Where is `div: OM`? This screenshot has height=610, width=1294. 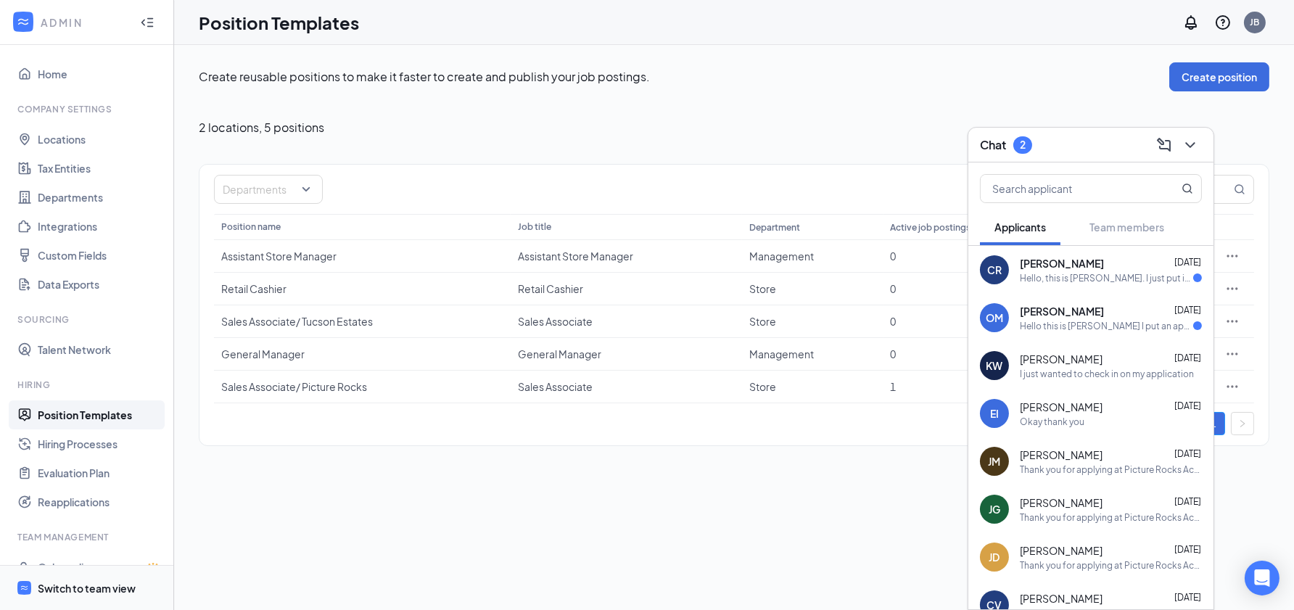
div: OM is located at coordinates (995, 318).